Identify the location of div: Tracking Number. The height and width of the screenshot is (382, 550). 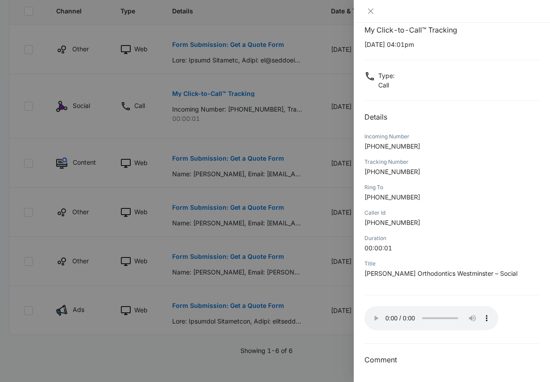
(452, 162).